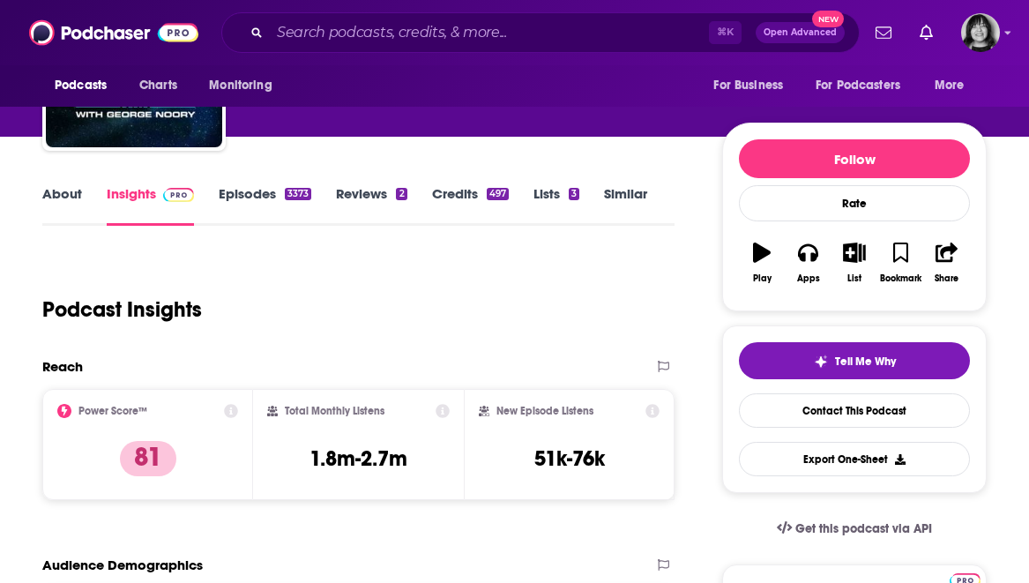  I want to click on div: 3, so click(574, 194).